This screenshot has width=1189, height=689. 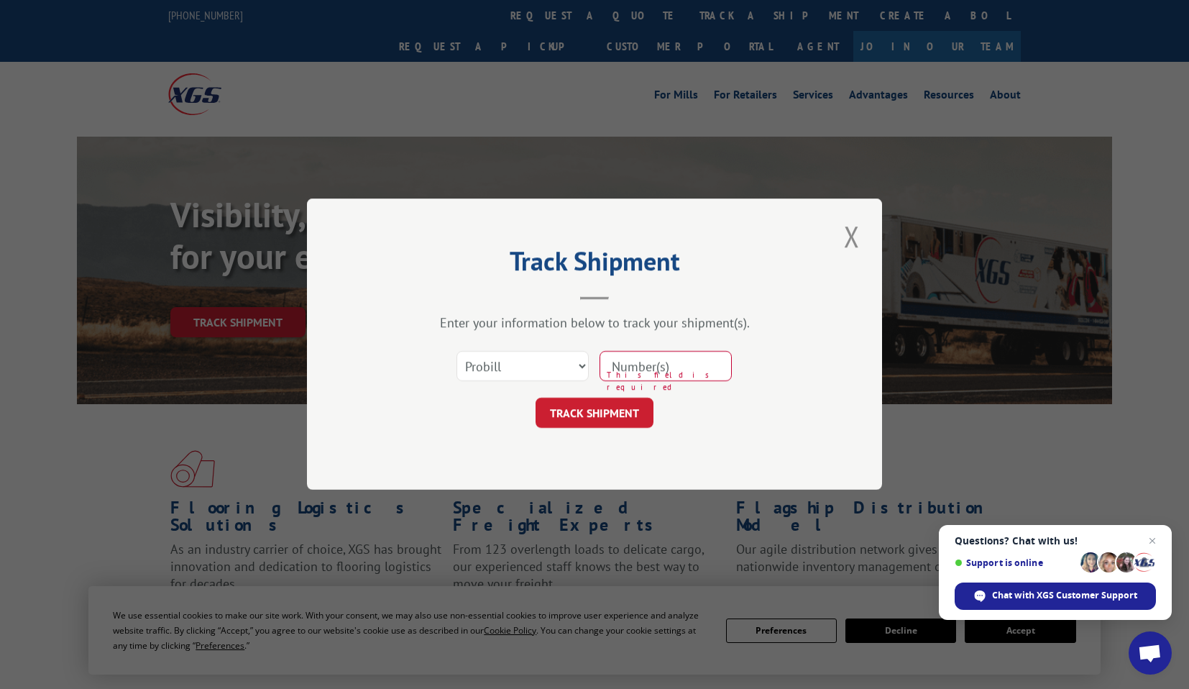 What do you see at coordinates (594, 265) in the screenshot?
I see `h2: Track Shipment` at bounding box center [594, 265].